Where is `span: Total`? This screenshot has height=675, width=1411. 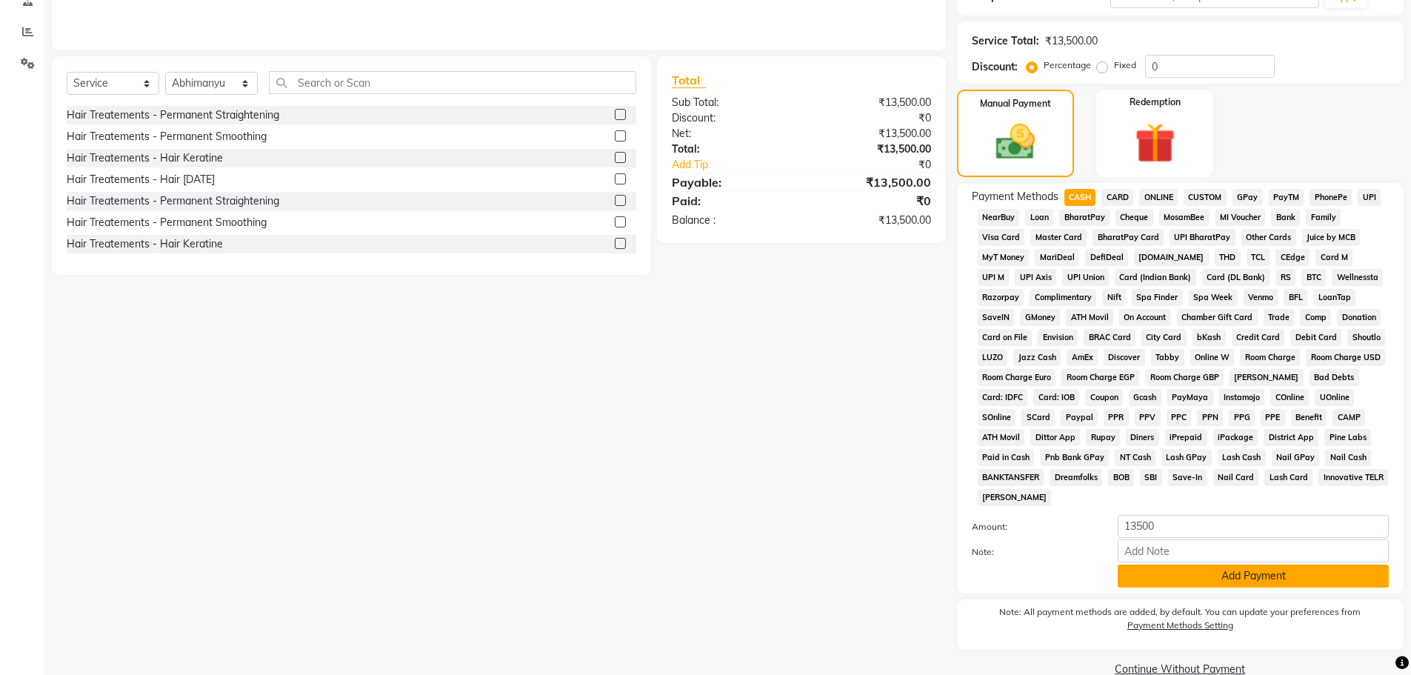 span: Total is located at coordinates (689, 80).